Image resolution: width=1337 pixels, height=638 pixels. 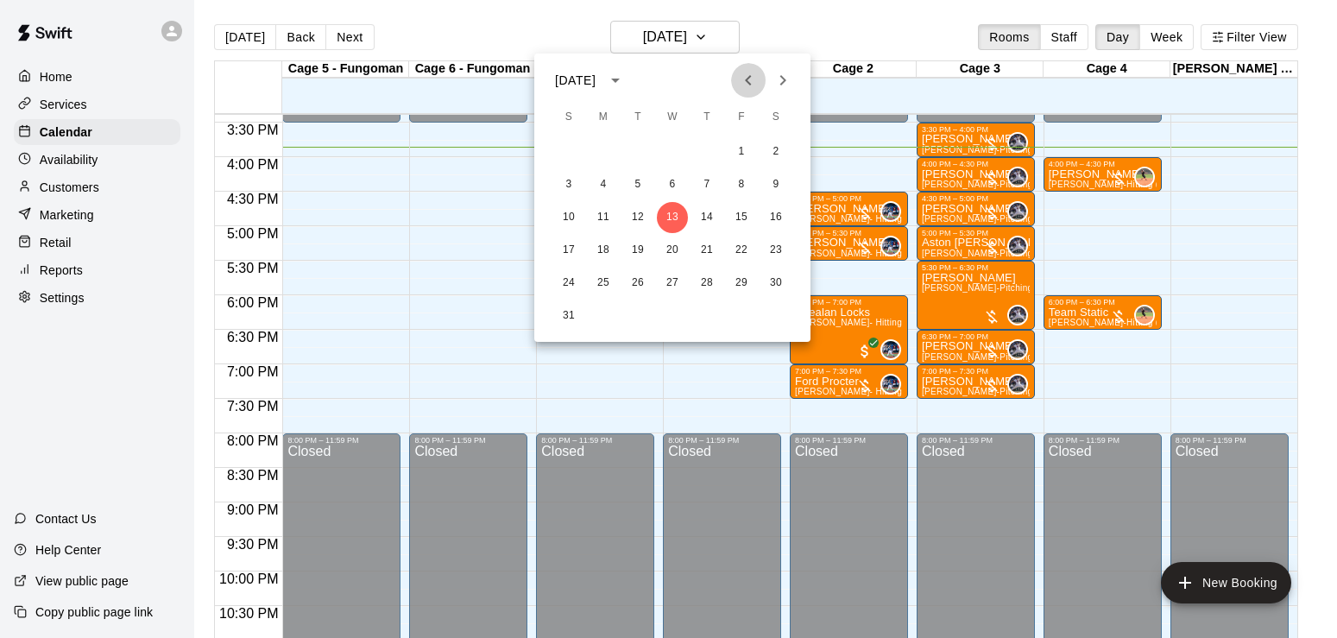 I want to click on span: Tuesday, so click(x=638, y=117).